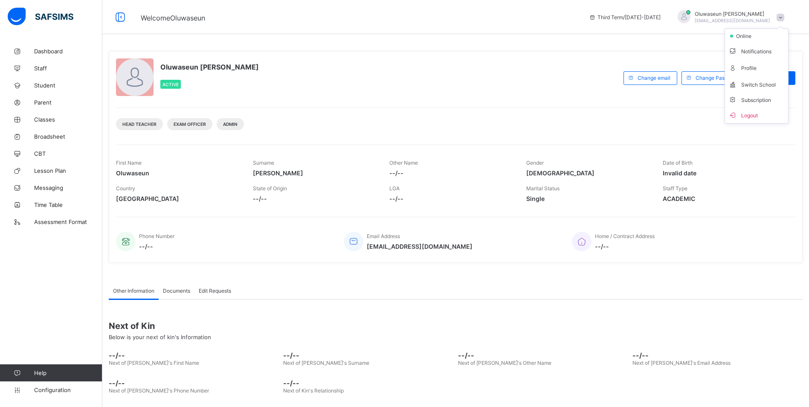  I want to click on span: Other Information, so click(133, 290).